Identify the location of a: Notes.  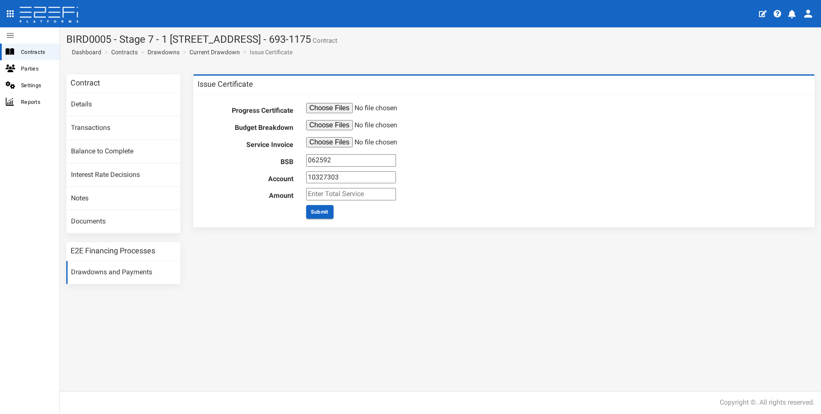
(123, 199).